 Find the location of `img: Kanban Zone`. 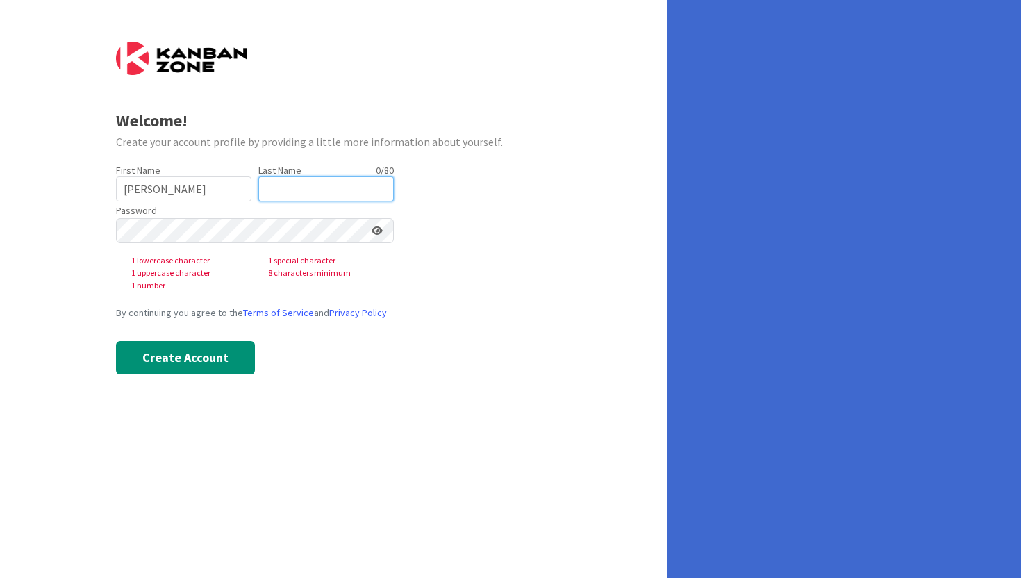

img: Kanban Zone is located at coordinates (181, 58).